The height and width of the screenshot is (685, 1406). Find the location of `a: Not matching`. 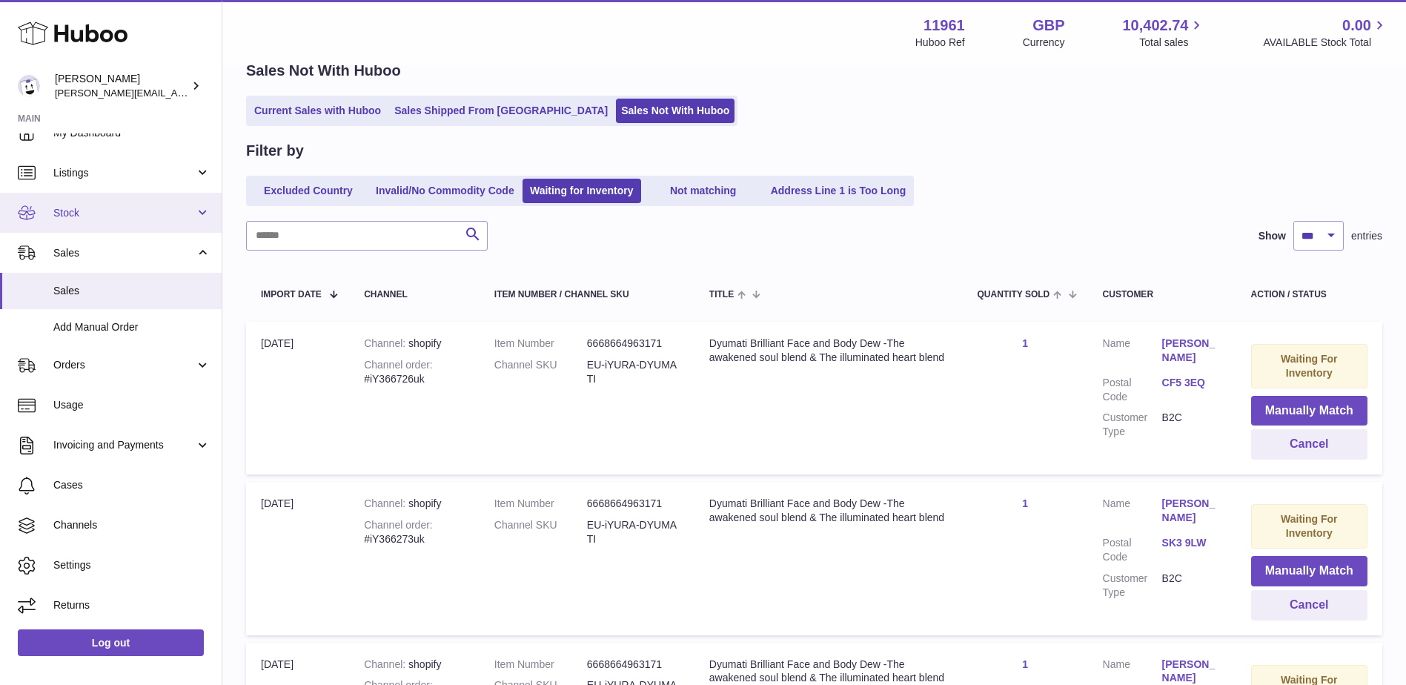

a: Not matching is located at coordinates (704, 191).